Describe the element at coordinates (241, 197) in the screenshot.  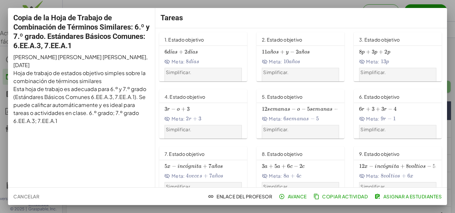
I see `button: Enlace del profesor` at that location.